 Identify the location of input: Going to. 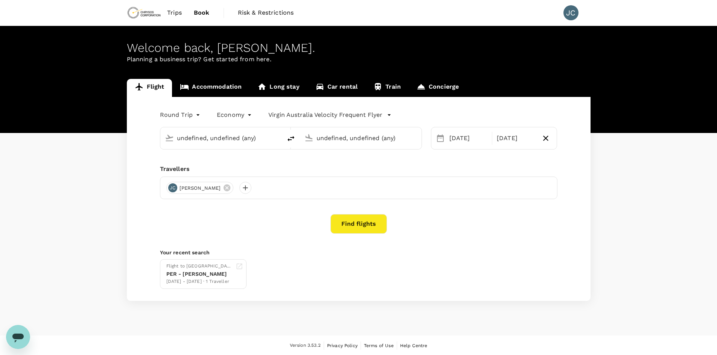
(361, 138).